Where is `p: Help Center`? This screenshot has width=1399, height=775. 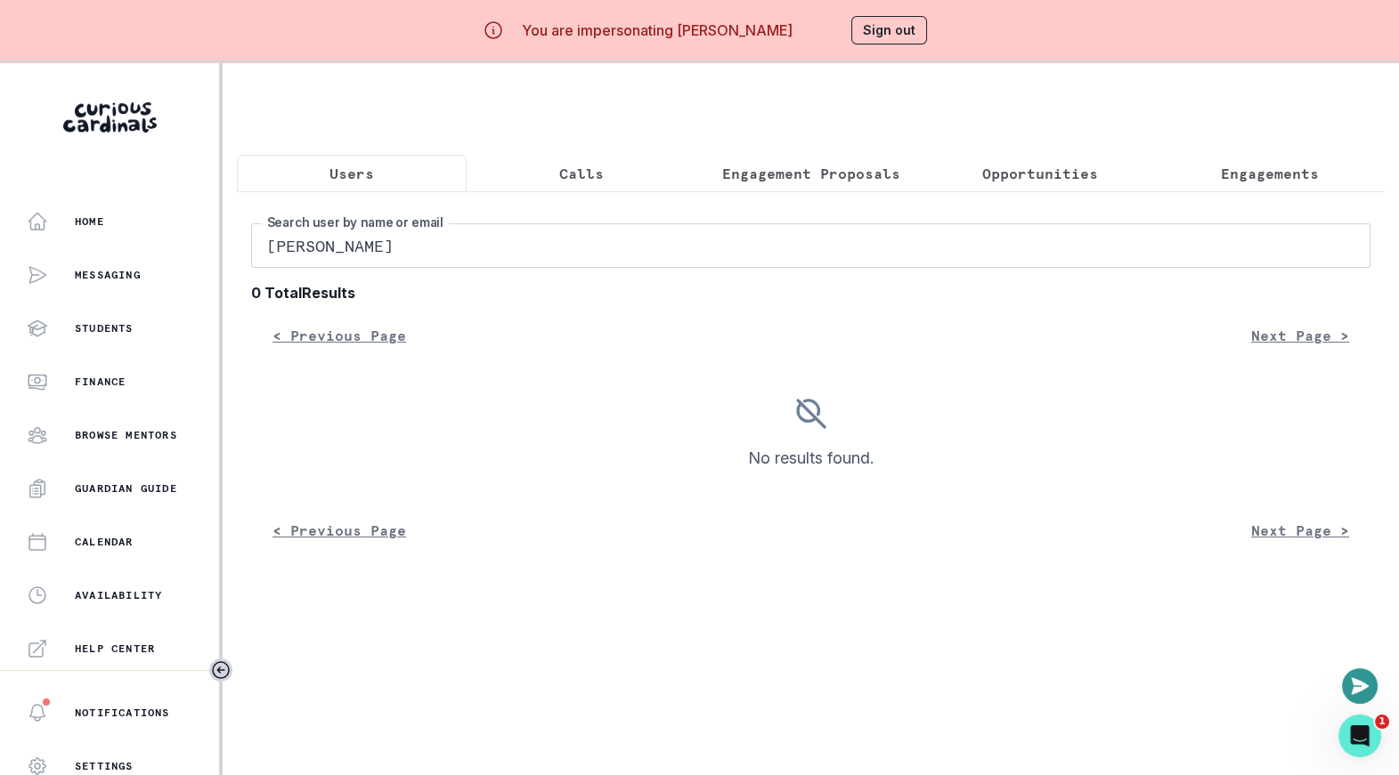 p: Help Center is located at coordinates (115, 649).